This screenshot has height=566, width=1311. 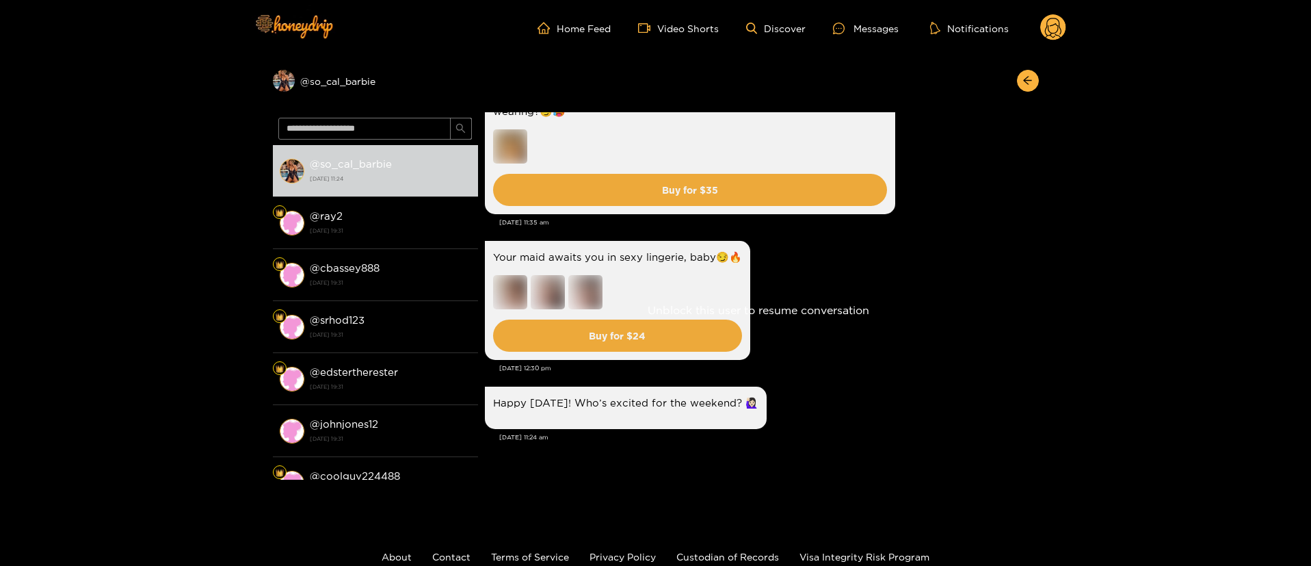 I want to click on a: Custodian of Records, so click(x=728, y=556).